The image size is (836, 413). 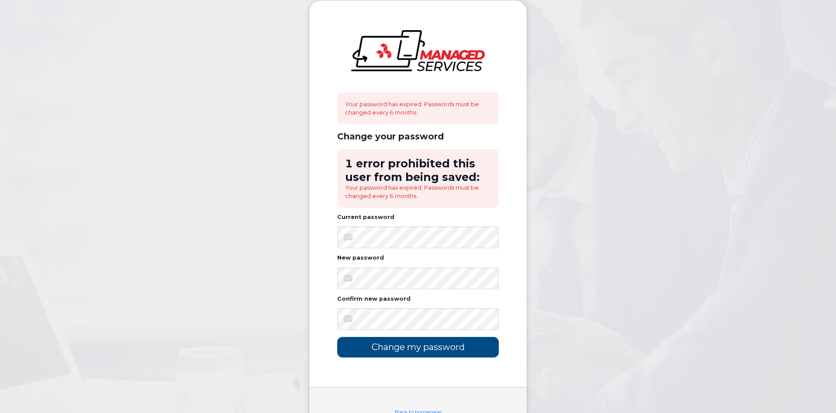 I want to click on label: Confirm new password, so click(x=374, y=299).